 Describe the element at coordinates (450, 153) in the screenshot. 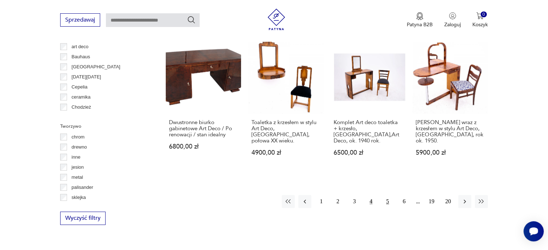

I see `p: 5900,00 zł` at that location.